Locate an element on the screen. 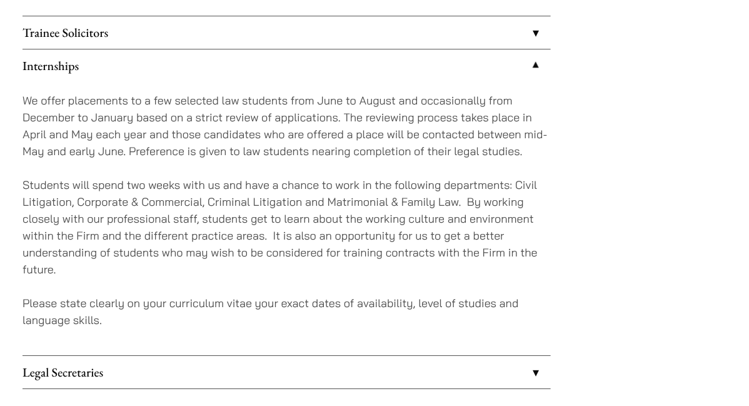 The width and height of the screenshot is (749, 406). a: Trainee Solicitors is located at coordinates (286, 33).